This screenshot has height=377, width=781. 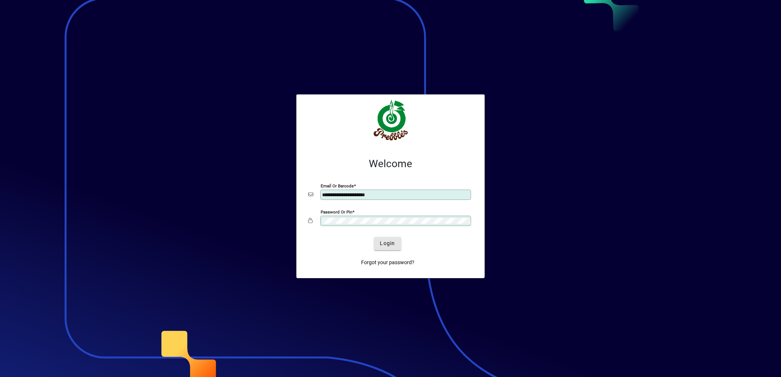 I want to click on span: Login, so click(x=387, y=243).